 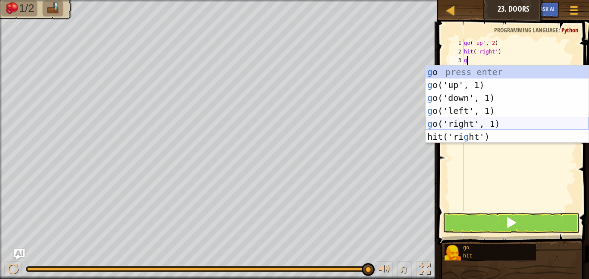 What do you see at coordinates (53, 8) in the screenshot?
I see `li: Go to the raft.` at bounding box center [53, 8].